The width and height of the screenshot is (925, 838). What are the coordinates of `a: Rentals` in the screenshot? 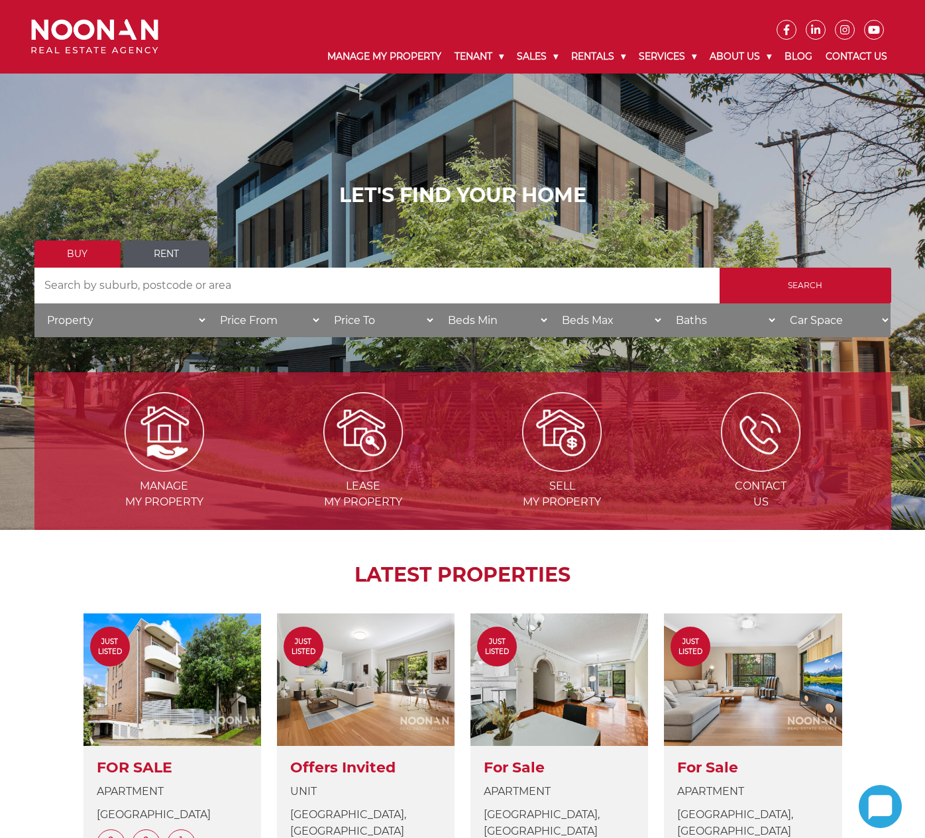 It's located at (598, 56).